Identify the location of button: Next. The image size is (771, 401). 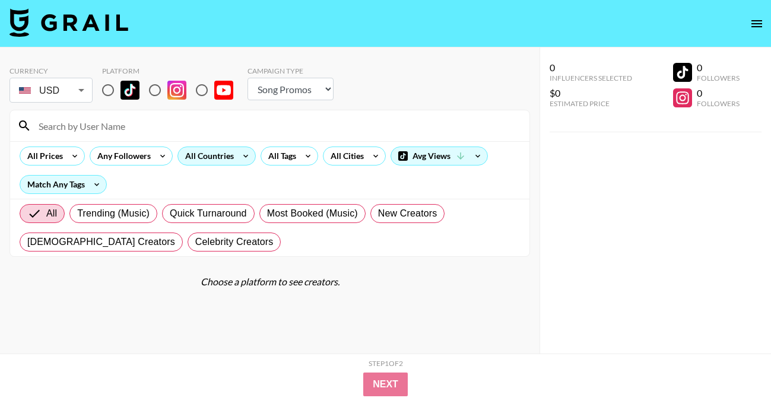
(385, 385).